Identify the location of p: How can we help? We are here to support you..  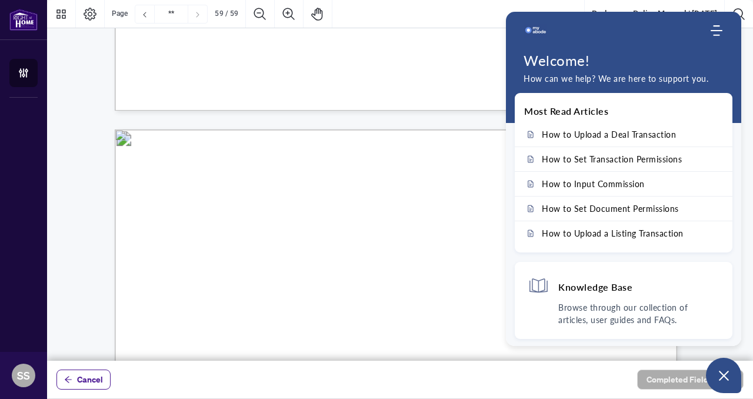
(624, 79).